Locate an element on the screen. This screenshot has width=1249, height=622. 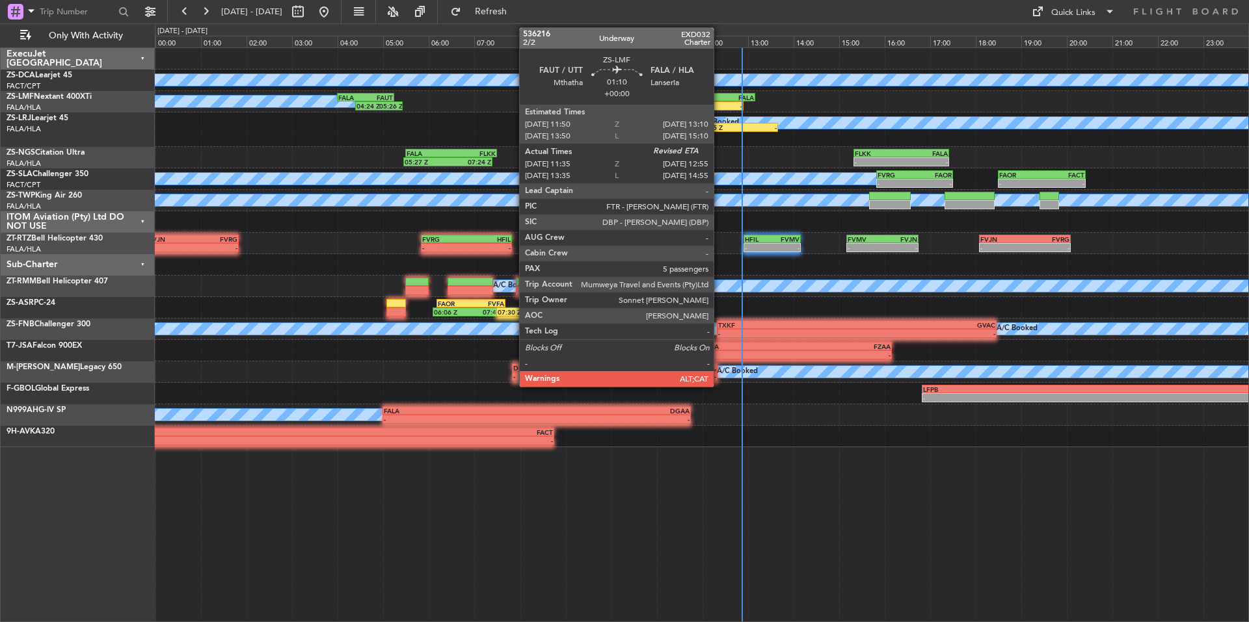
div: 19:00 is located at coordinates (1044, 42).